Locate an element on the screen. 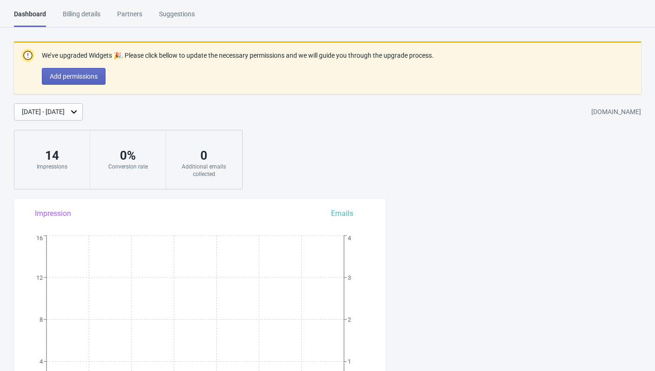  div: Additional emails collected is located at coordinates (204, 170).